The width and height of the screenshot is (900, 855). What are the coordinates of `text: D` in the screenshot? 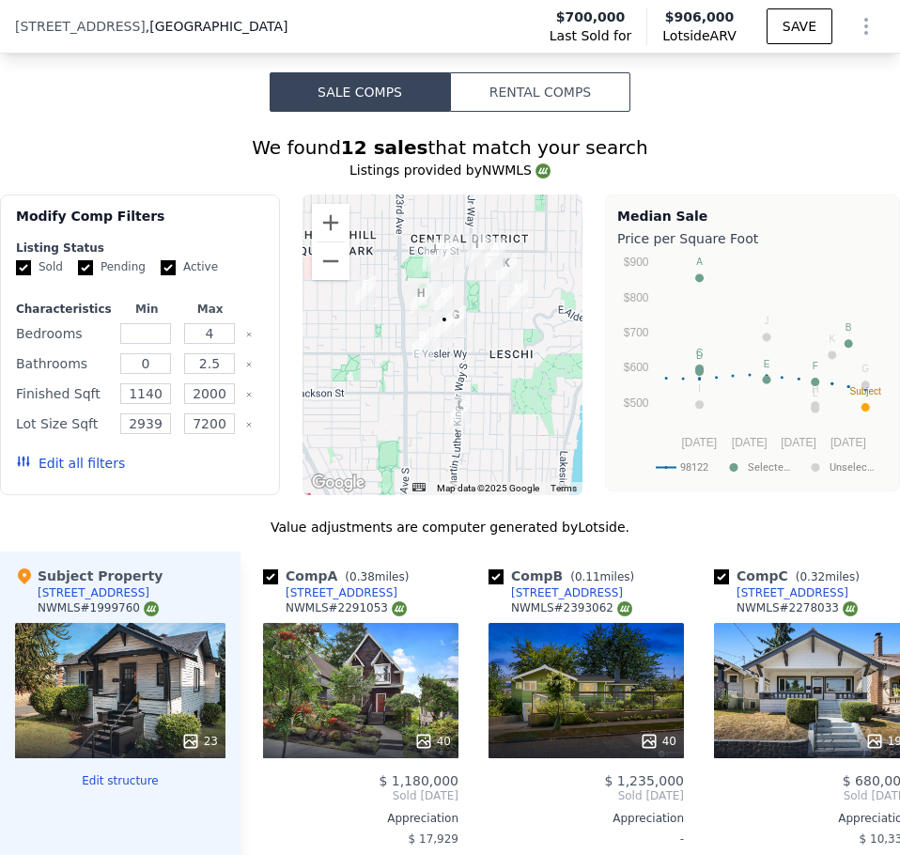 It's located at (699, 355).